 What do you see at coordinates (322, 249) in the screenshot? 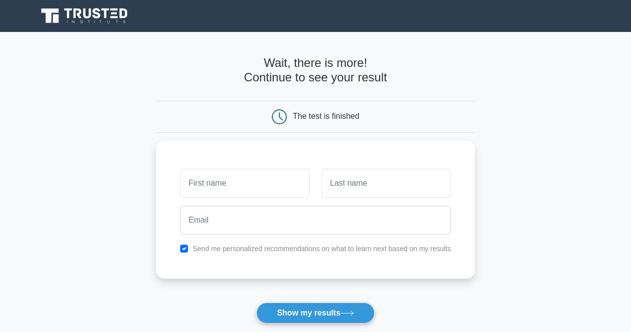
I see `label: Send me personalized recommendations on what to learn next based on my results` at bounding box center [322, 249].